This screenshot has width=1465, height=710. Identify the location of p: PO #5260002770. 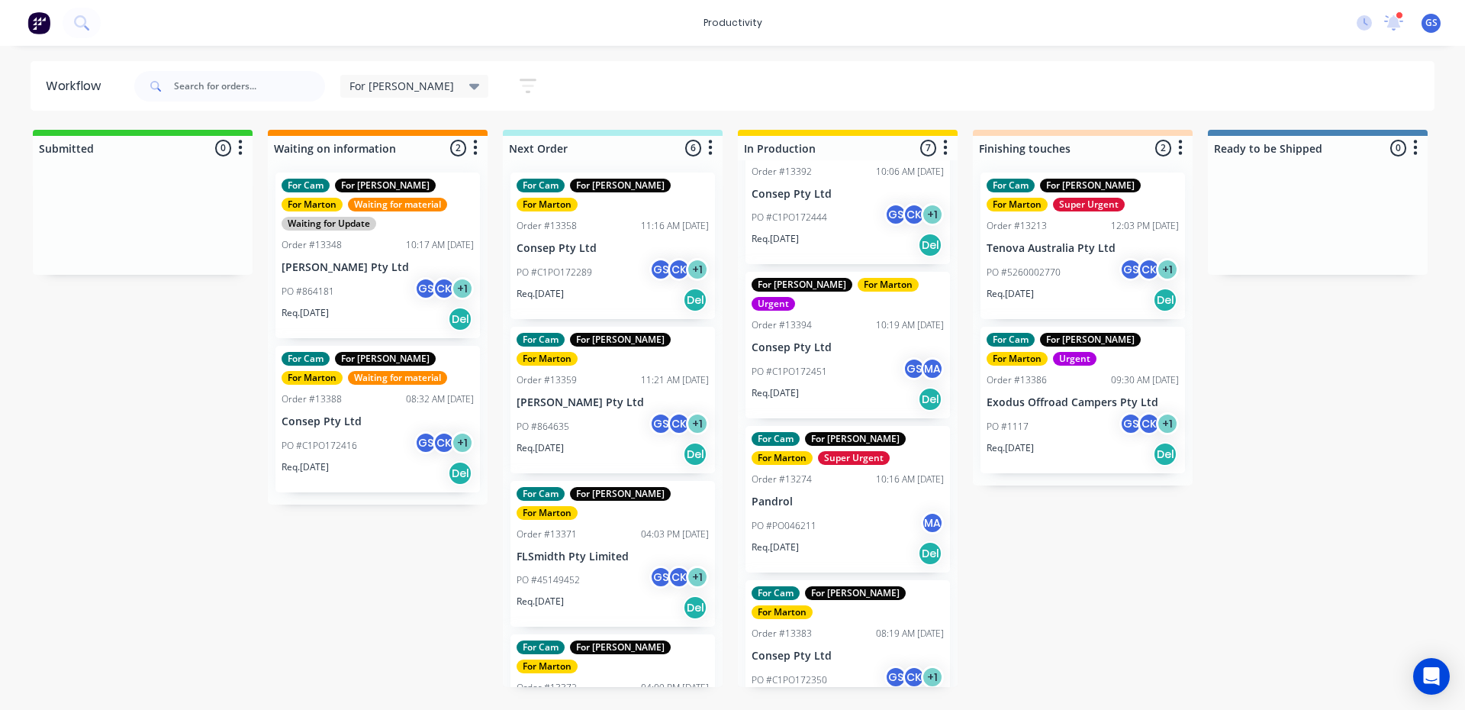
(1023, 272).